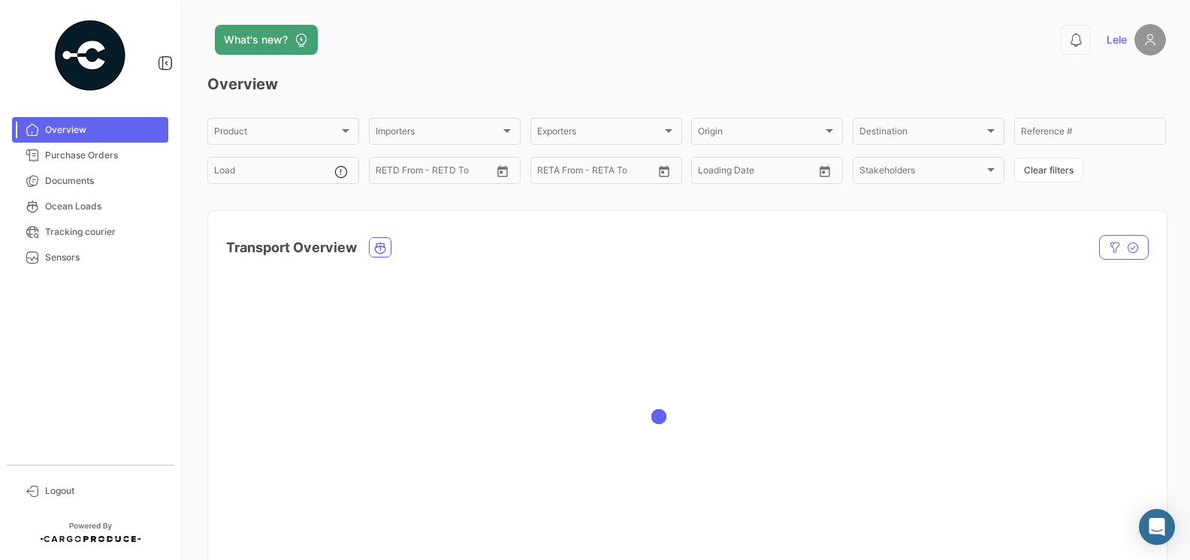 The image size is (1190, 560). I want to click on h4: Transport Overview, so click(291, 248).